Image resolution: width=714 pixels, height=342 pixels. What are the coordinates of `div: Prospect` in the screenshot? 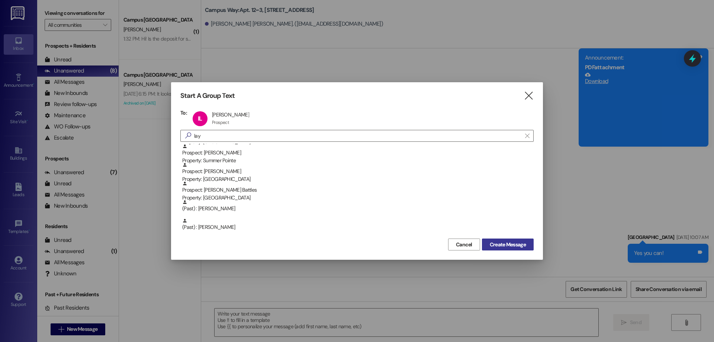 It's located at (221, 122).